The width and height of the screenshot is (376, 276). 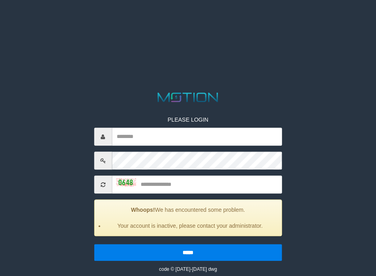 I want to click on img: MOTION_logo.png, so click(x=188, y=97).